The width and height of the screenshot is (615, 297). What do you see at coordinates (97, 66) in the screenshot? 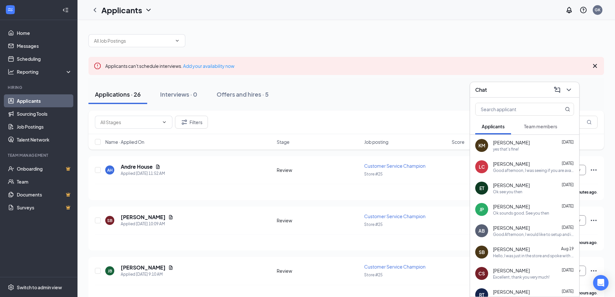
I see `svg: Error` at bounding box center [97, 66].